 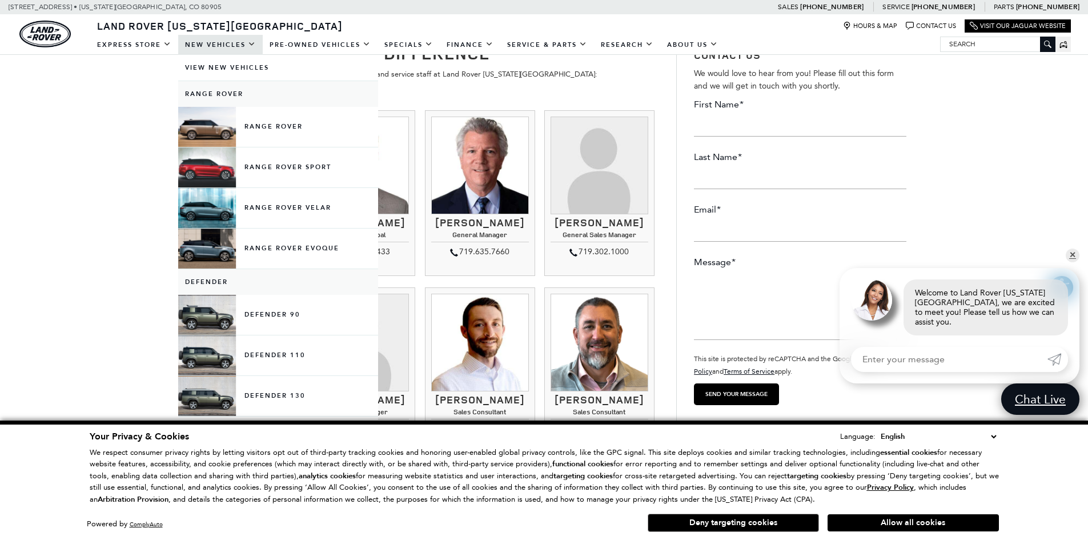 I want to click on u: Privacy Policy, so click(x=890, y=487).